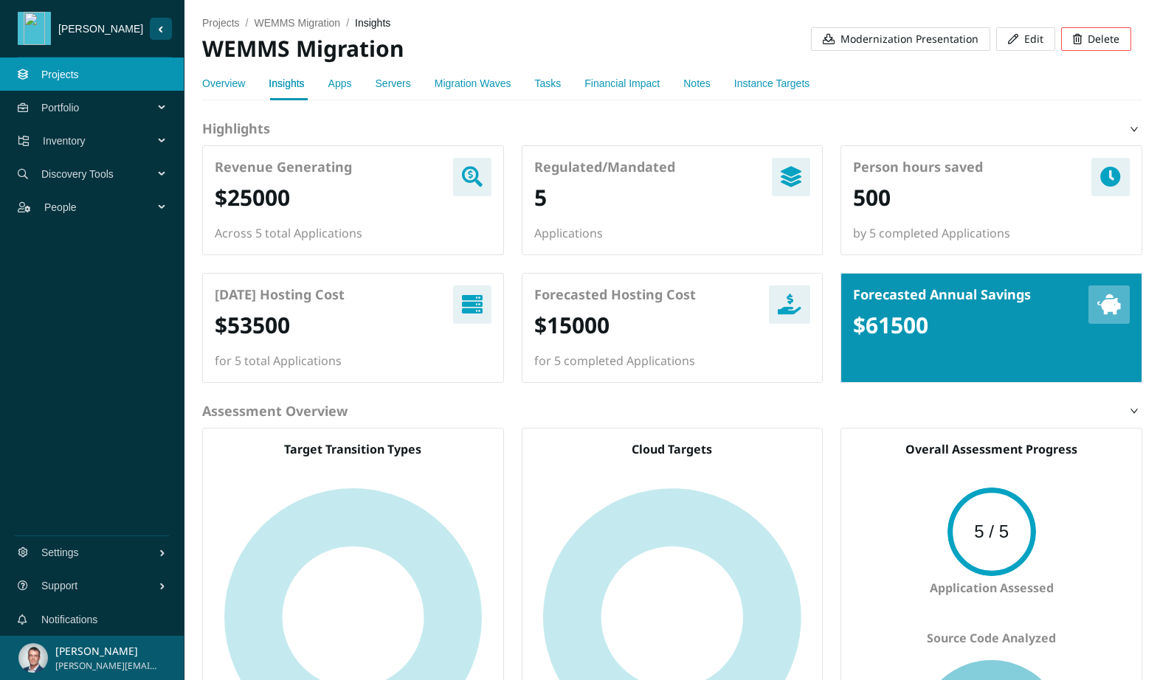 This screenshot has width=1160, height=680. I want to click on h5: Source Code Analyzed, so click(991, 638).